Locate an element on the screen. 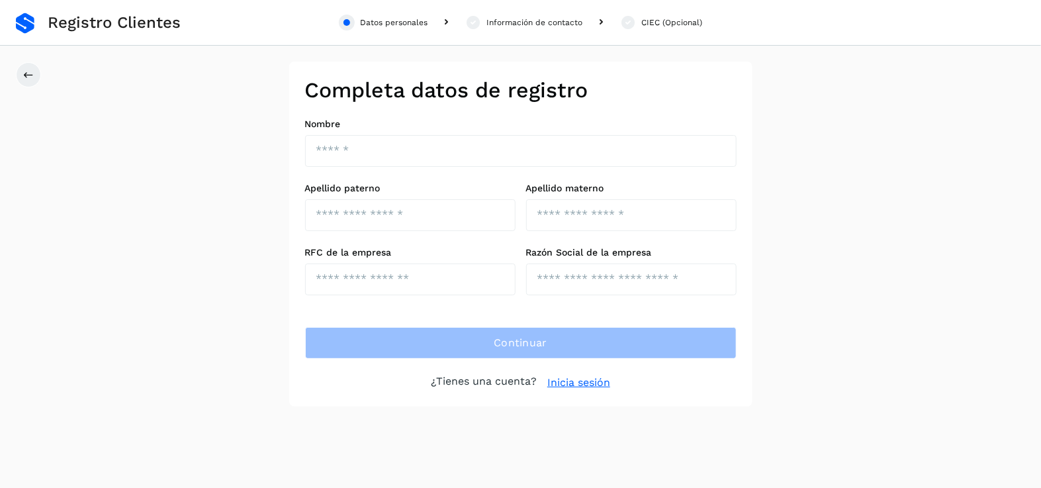 The image size is (1041, 488). span: Registro Clientes is located at coordinates (114, 22).